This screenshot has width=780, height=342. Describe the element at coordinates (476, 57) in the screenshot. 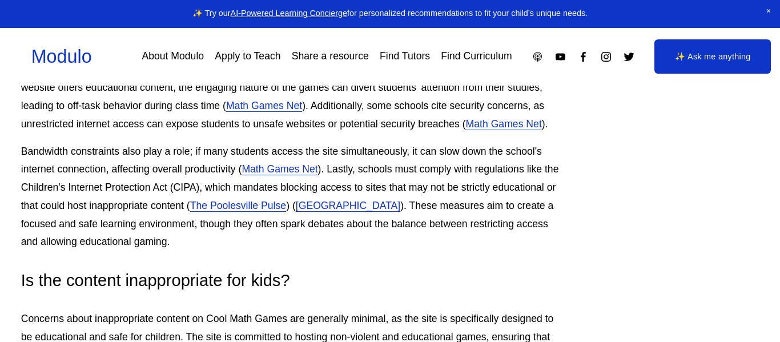

I see `a: Find Curriculum` at that location.